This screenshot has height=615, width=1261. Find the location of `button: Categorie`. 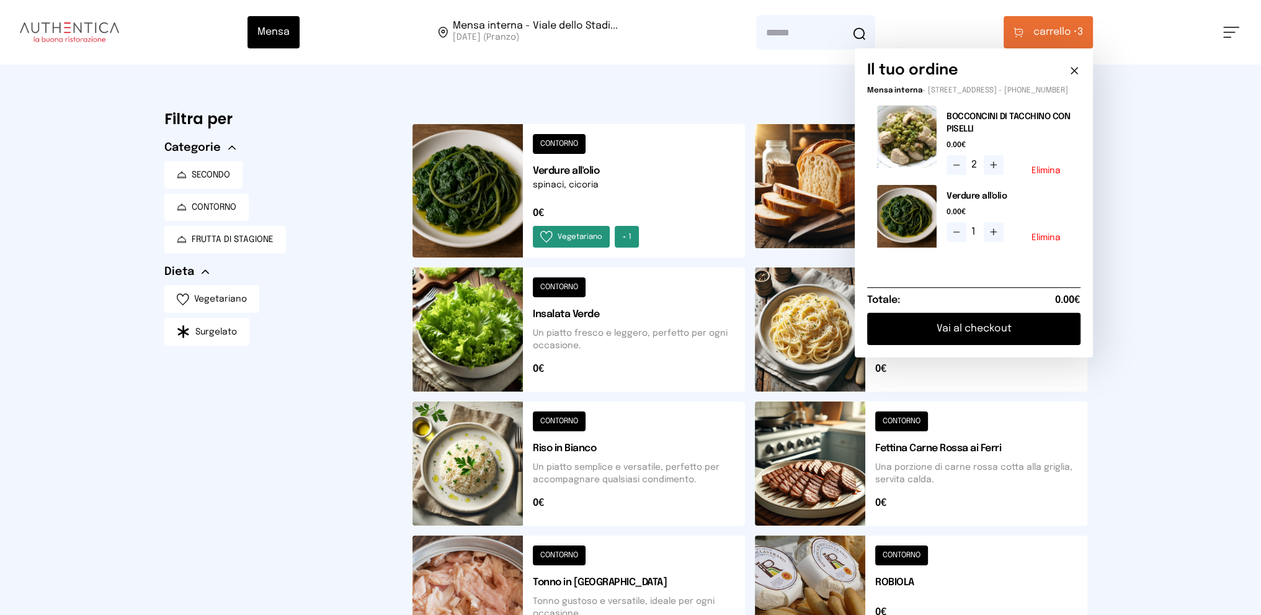

button: Categorie is located at coordinates (200, 148).